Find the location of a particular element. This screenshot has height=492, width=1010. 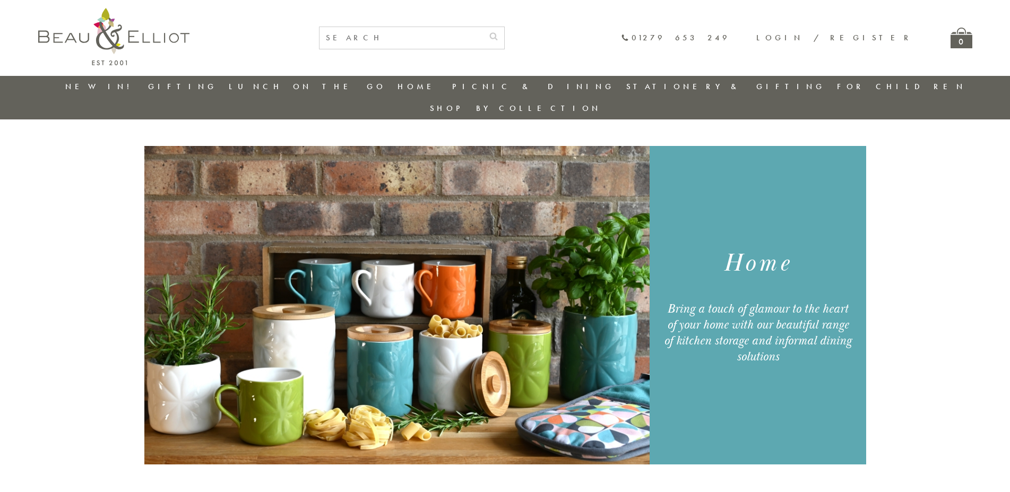

a: Lunch On The Go is located at coordinates (307, 87).